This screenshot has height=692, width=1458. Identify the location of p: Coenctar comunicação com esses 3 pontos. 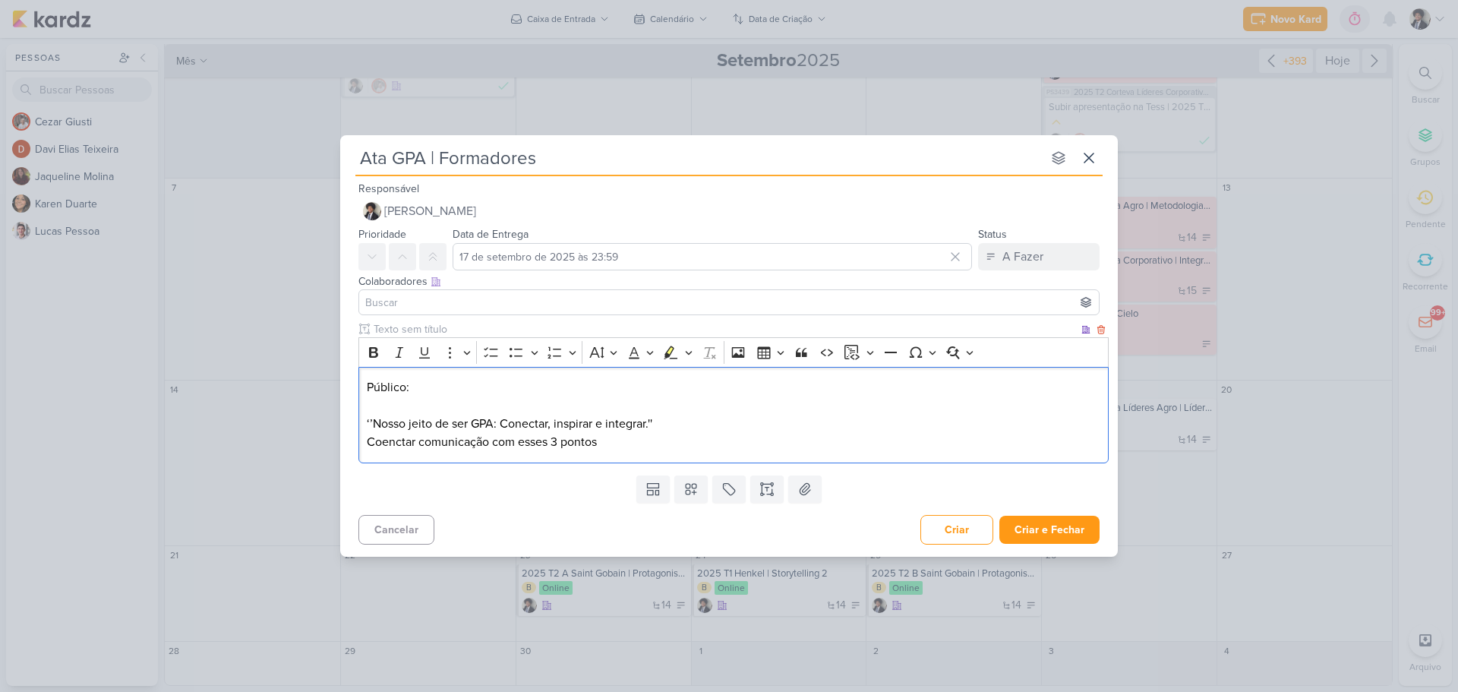
(734, 442).